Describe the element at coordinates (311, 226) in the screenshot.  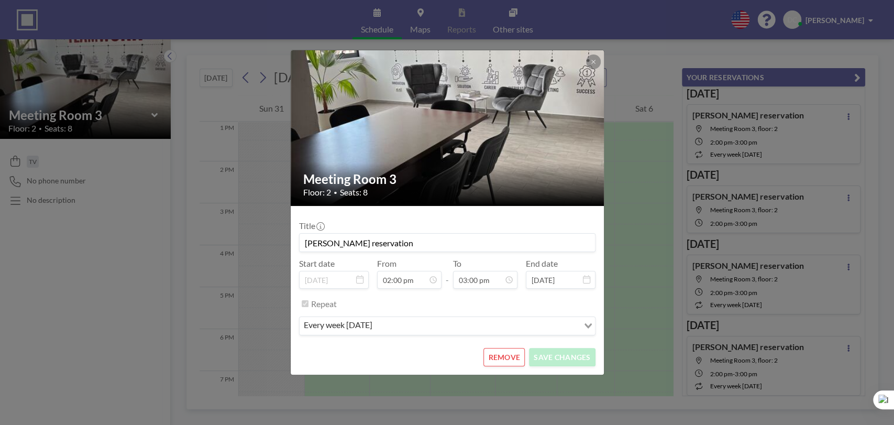
I see `label: Title` at that location.